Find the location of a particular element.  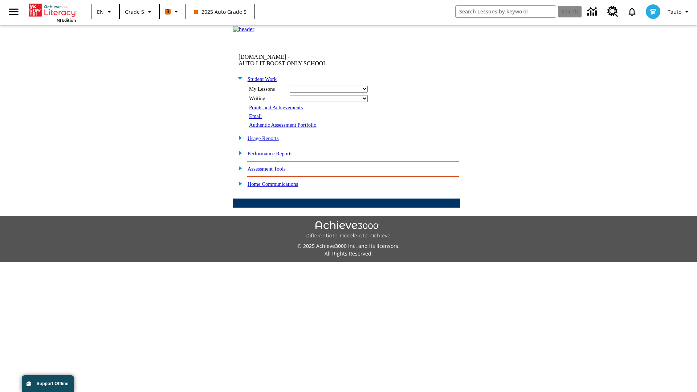

a: Assessment Tools is located at coordinates (267, 169).